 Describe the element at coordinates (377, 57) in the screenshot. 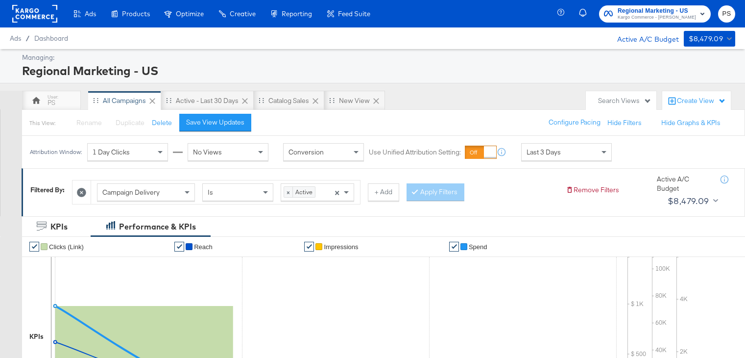

I see `div: Managing:` at that location.